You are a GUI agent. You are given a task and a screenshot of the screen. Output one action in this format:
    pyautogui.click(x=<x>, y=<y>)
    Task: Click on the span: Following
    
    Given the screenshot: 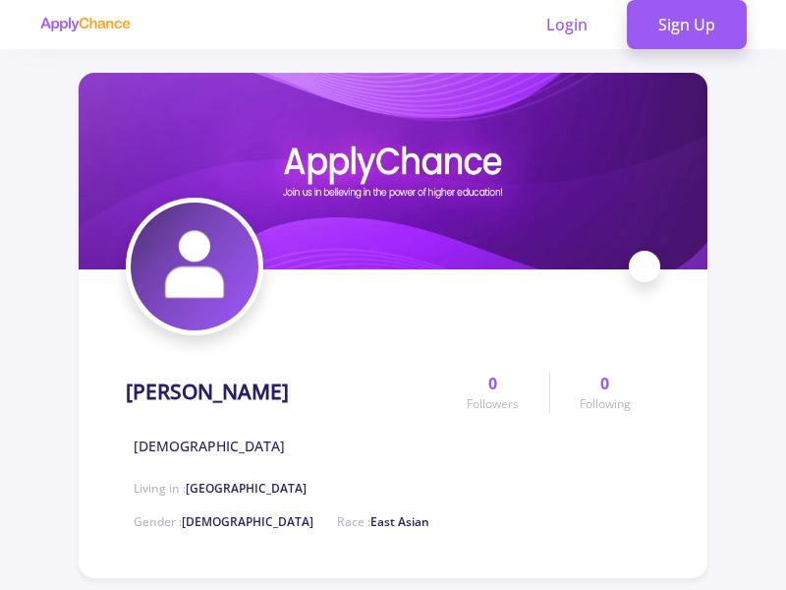 What is the action you would take?
    pyautogui.click(x=606, y=404)
    